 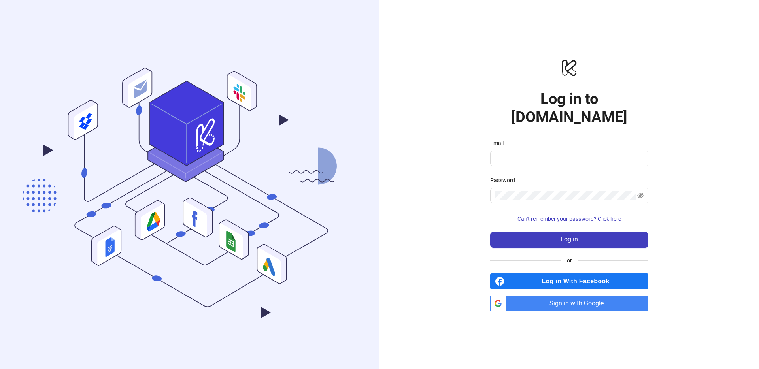 What do you see at coordinates (578, 281) in the screenshot?
I see `span: Log in With Facebook` at bounding box center [578, 281].